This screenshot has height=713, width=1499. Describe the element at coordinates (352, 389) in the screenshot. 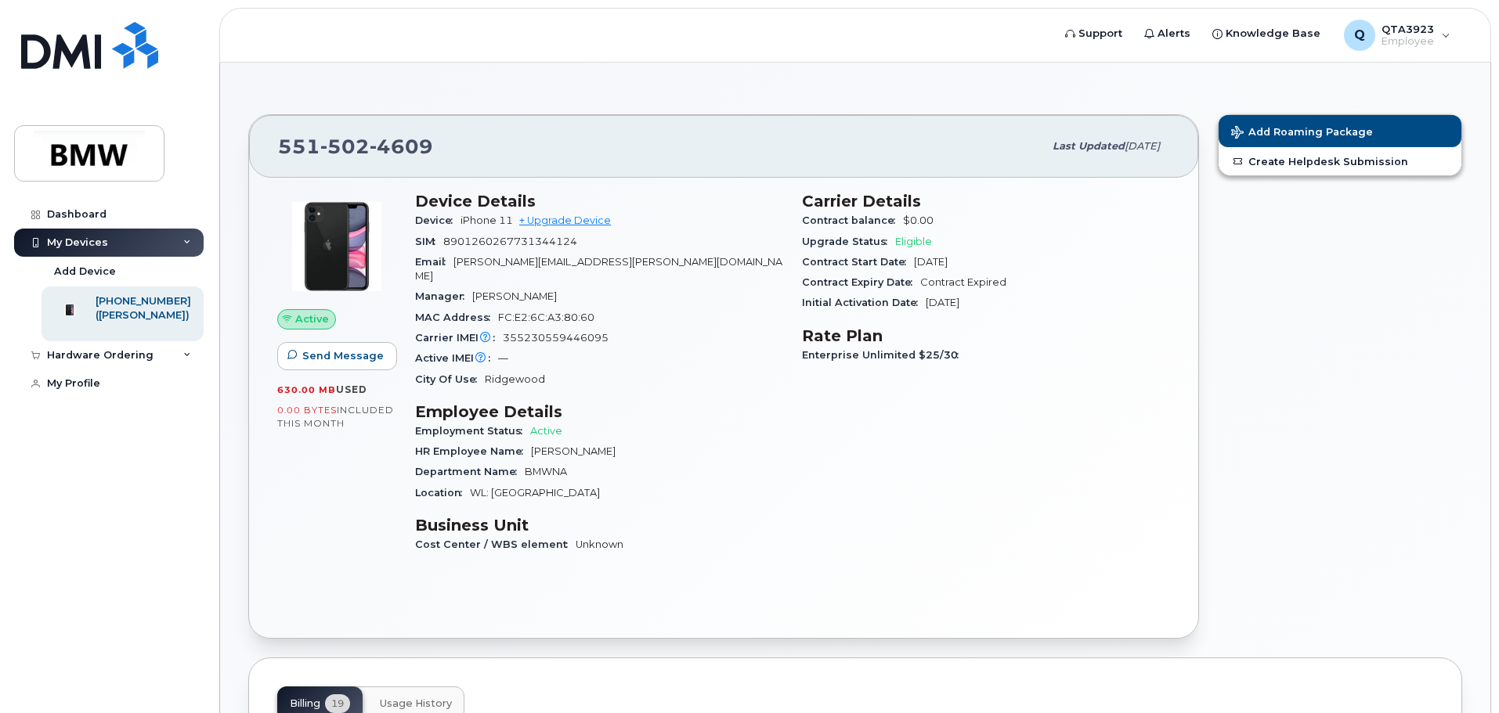

I see `span: used` at that location.